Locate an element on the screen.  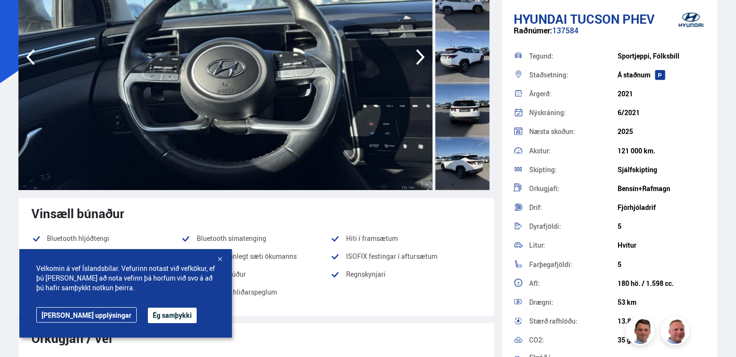
div: Dyrafjöldi: is located at coordinates (573, 226).